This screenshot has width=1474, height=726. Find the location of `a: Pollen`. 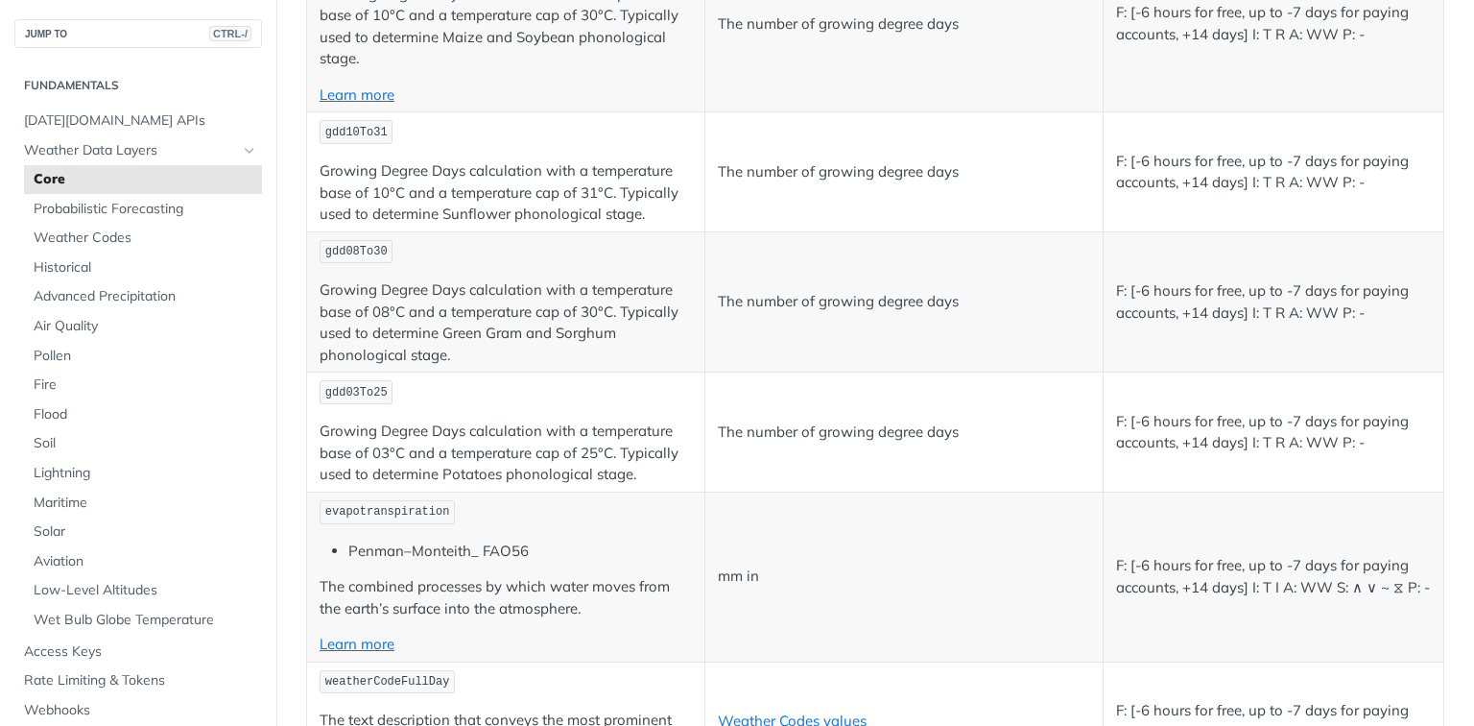

a: Pollen is located at coordinates (143, 356).